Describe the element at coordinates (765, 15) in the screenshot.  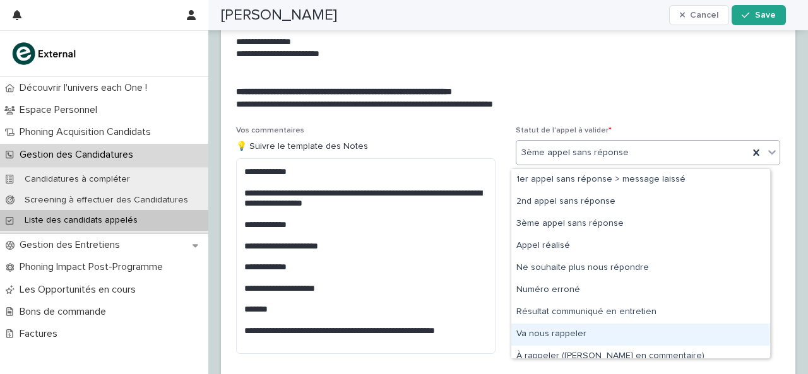
I see `span: Save` at that location.